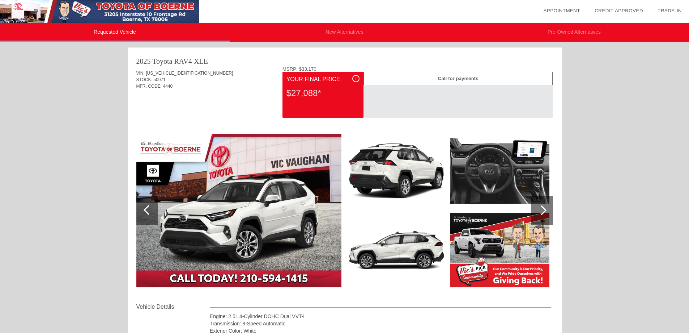  I want to click on div: 2025 Toyota RAV4, so click(164, 61).